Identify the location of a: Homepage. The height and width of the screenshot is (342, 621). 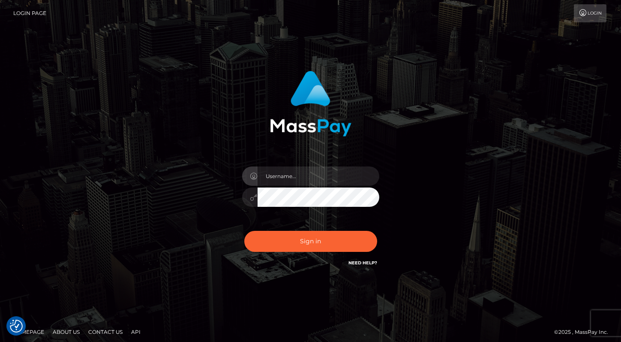
(28, 331).